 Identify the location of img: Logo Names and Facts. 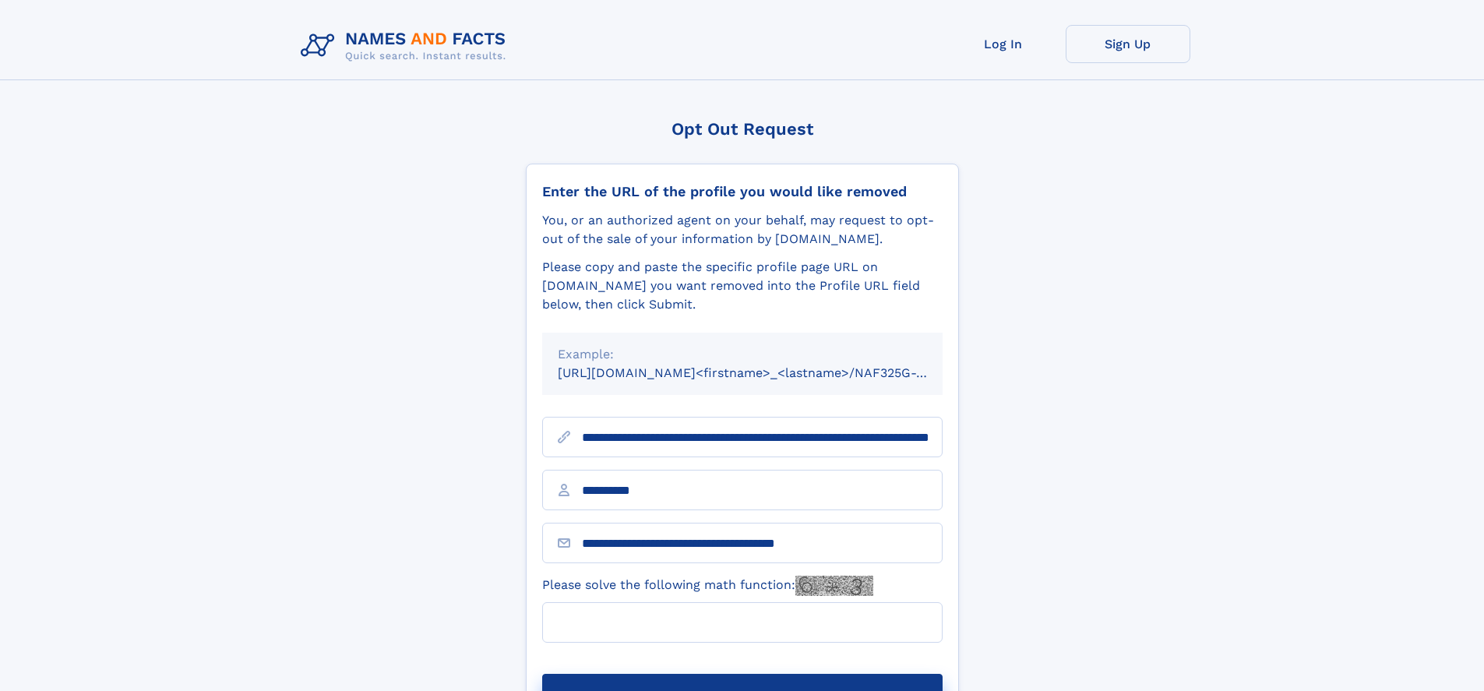
(407, 46).